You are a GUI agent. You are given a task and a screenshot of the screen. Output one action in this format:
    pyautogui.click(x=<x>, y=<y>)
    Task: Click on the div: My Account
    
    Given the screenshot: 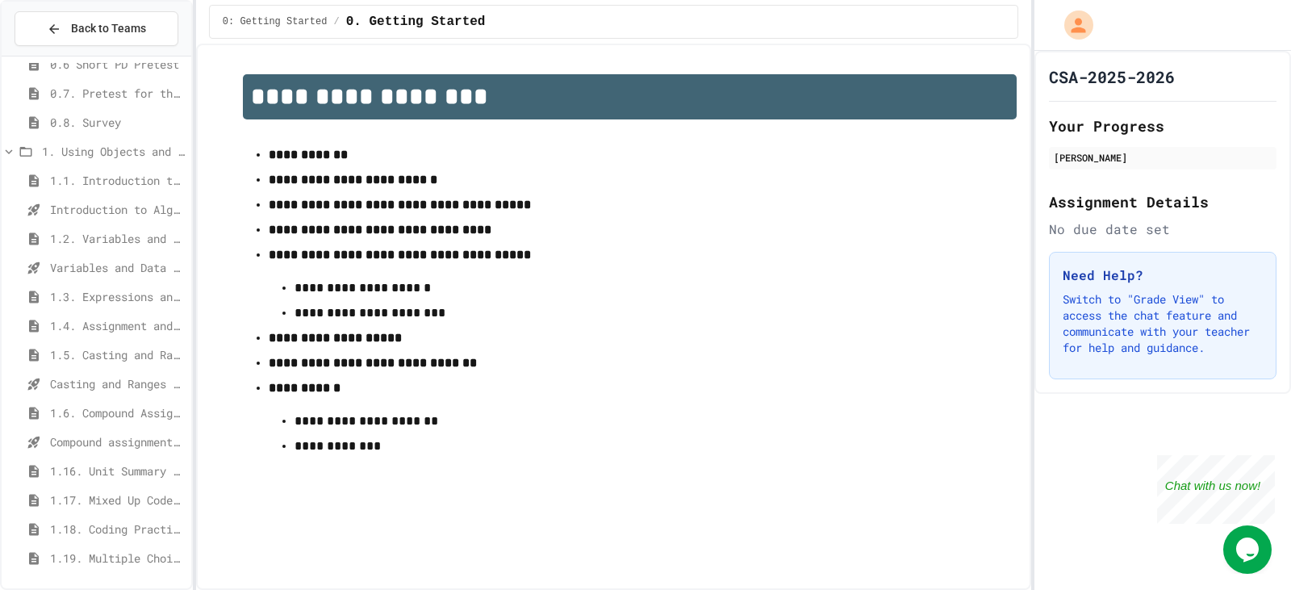 What is the action you would take?
    pyautogui.click(x=1072, y=25)
    